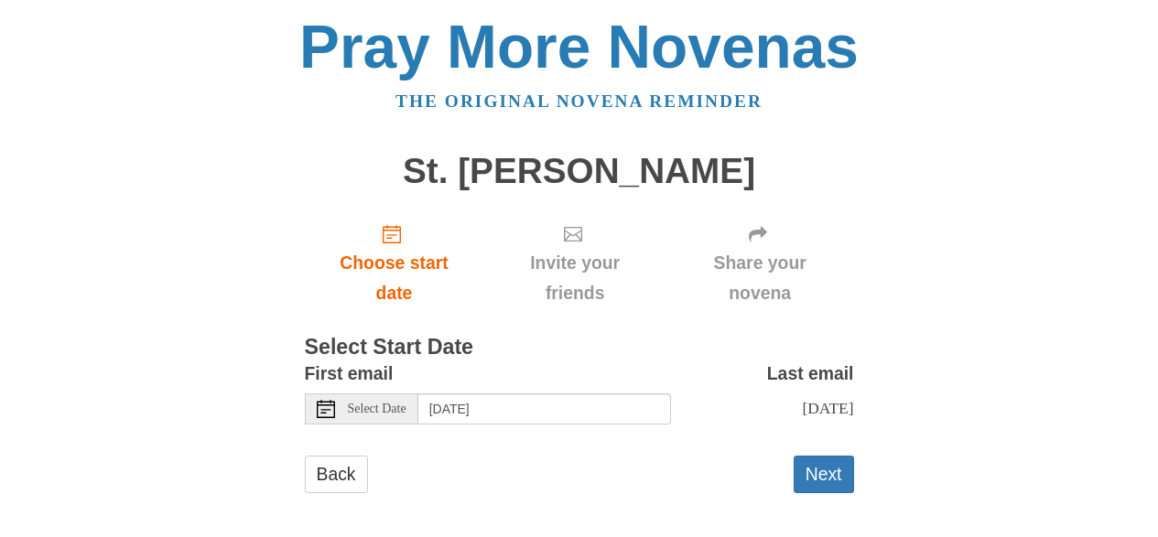  I want to click on h3: Select Start Date, so click(580, 348).